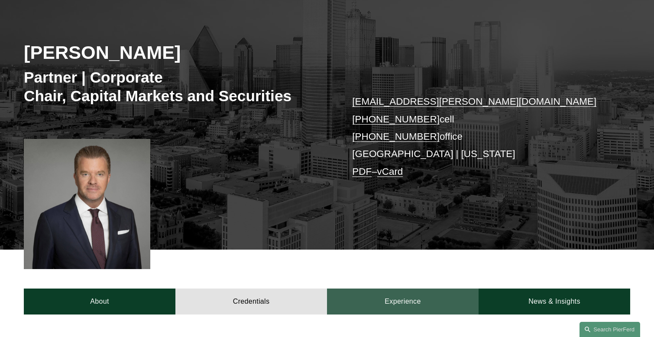 This screenshot has width=654, height=337. Describe the element at coordinates (362, 172) in the screenshot. I see `a: PDF` at that location.